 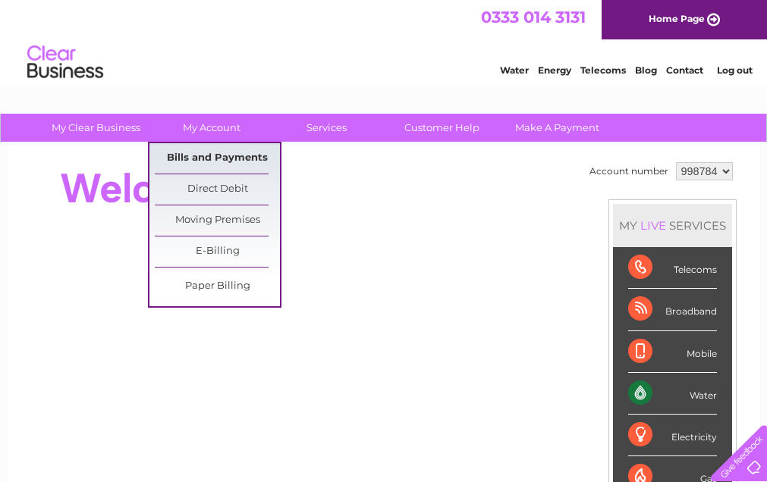 I want to click on div: Broadband, so click(x=672, y=309).